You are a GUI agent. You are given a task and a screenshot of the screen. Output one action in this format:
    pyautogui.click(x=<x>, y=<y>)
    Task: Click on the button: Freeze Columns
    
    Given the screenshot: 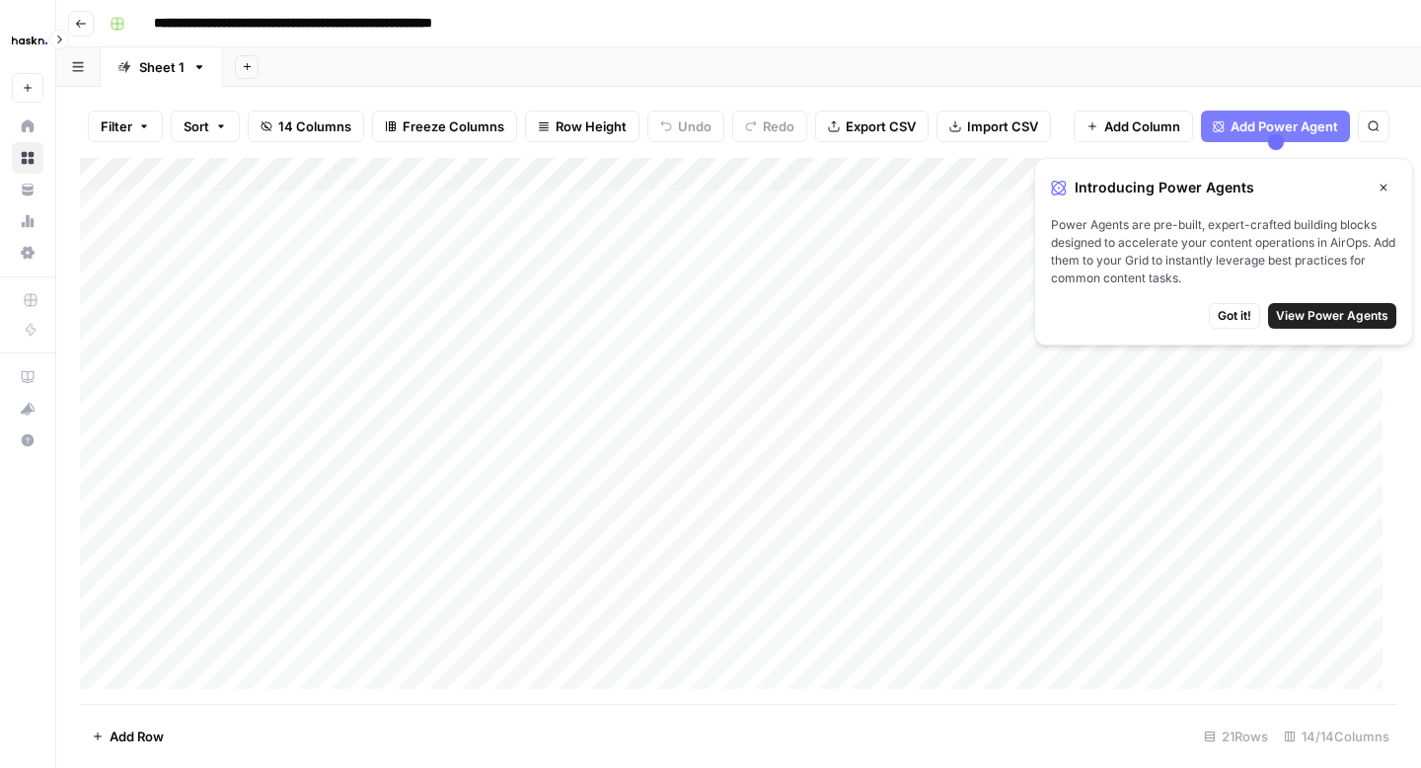 What is the action you would take?
    pyautogui.click(x=444, y=126)
    